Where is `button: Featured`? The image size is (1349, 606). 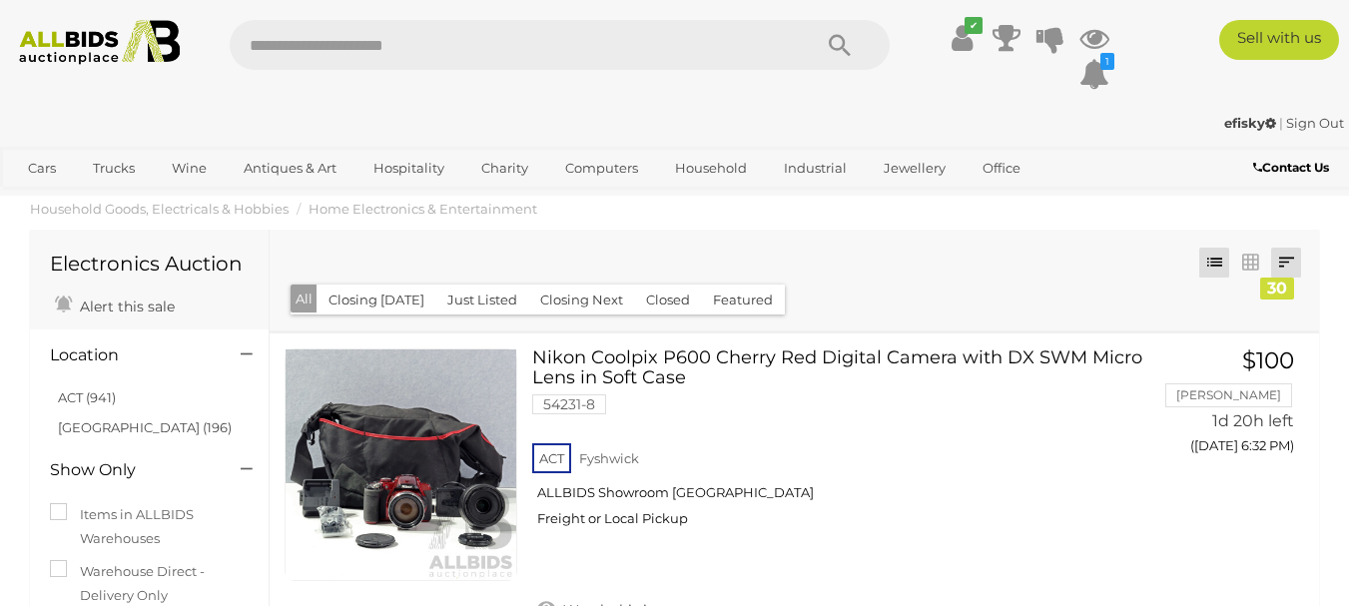
button: Featured is located at coordinates (743, 300).